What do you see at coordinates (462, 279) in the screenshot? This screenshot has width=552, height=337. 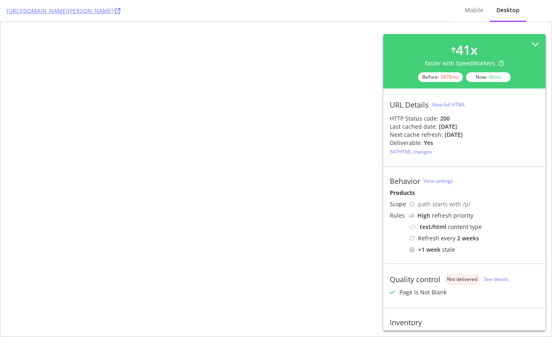 I see `div: danger label` at bounding box center [462, 279].